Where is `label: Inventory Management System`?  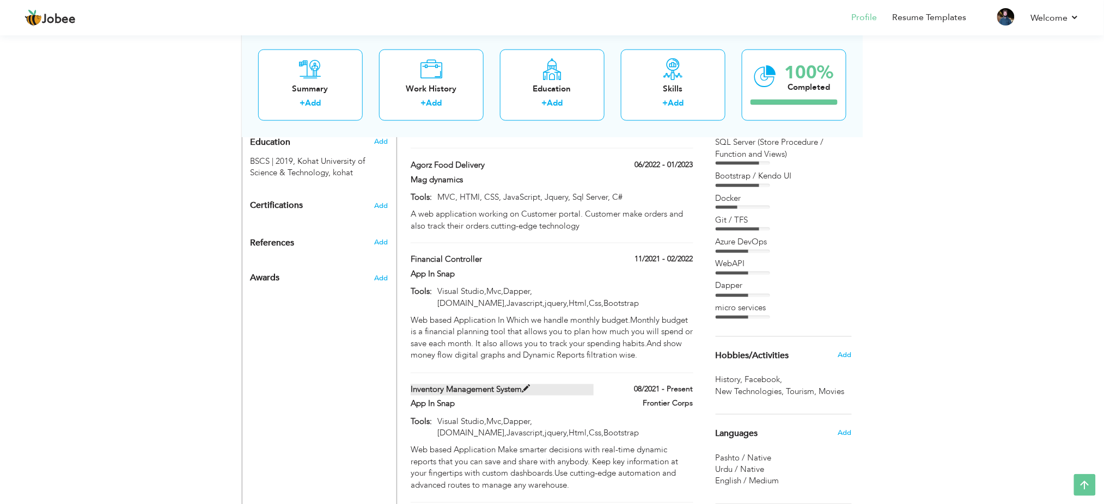
label: Inventory Management System is located at coordinates (502, 390).